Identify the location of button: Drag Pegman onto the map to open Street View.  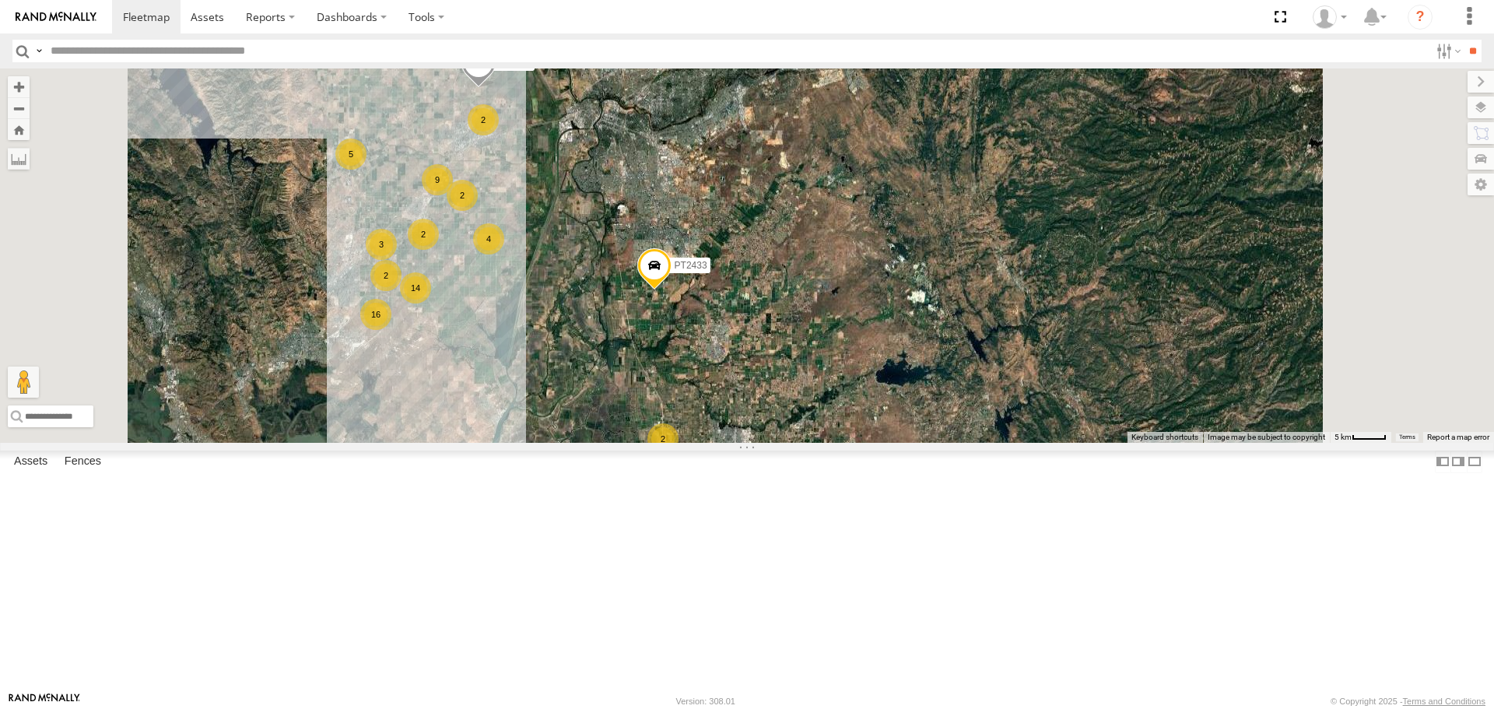
(23, 382).